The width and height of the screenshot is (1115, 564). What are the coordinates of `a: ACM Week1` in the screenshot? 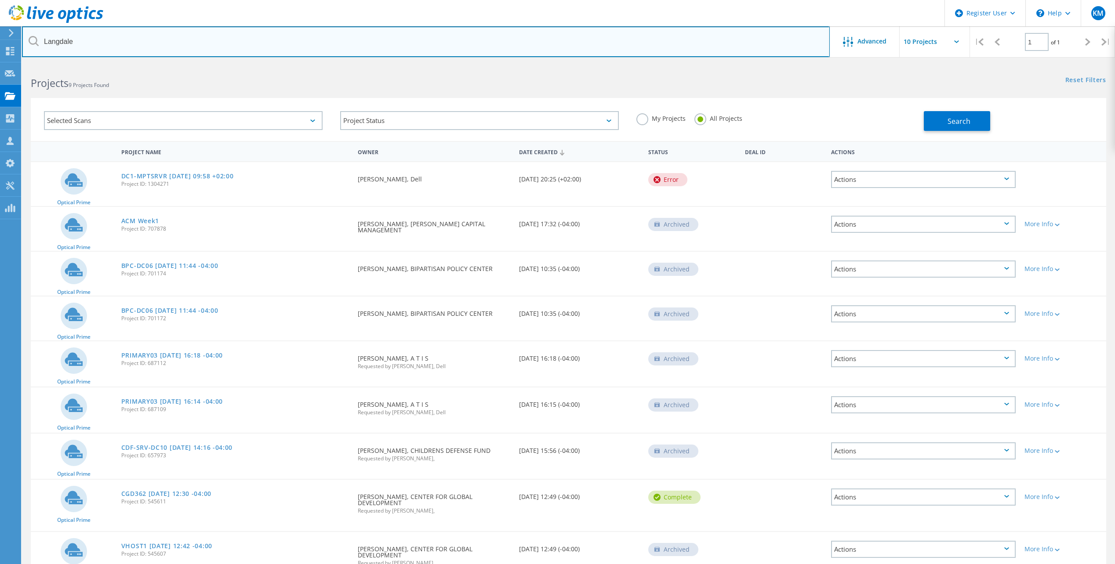 It's located at (140, 221).